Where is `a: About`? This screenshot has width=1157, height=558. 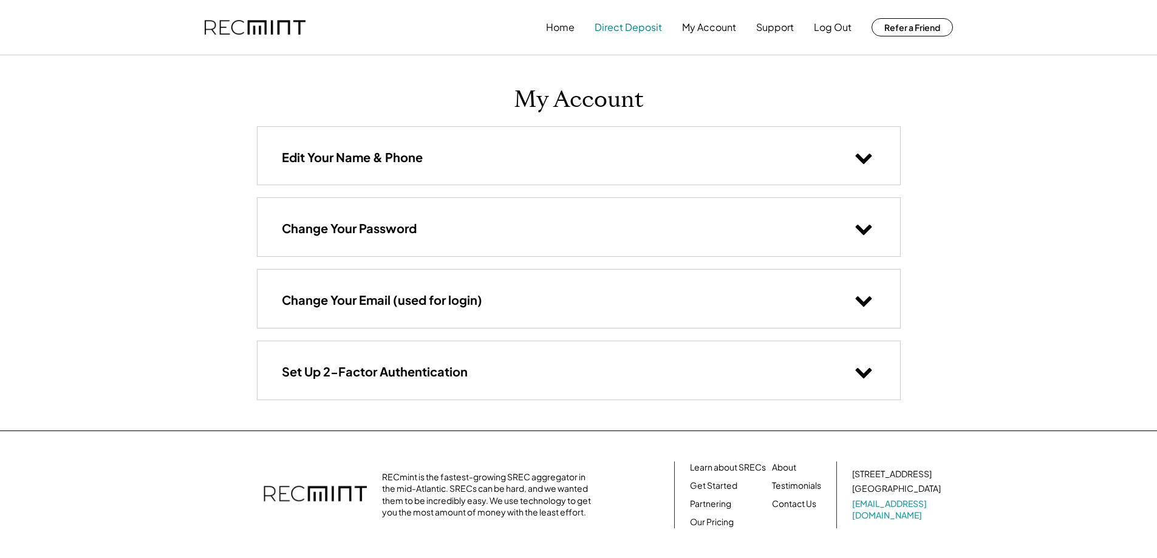
a: About is located at coordinates (784, 468).